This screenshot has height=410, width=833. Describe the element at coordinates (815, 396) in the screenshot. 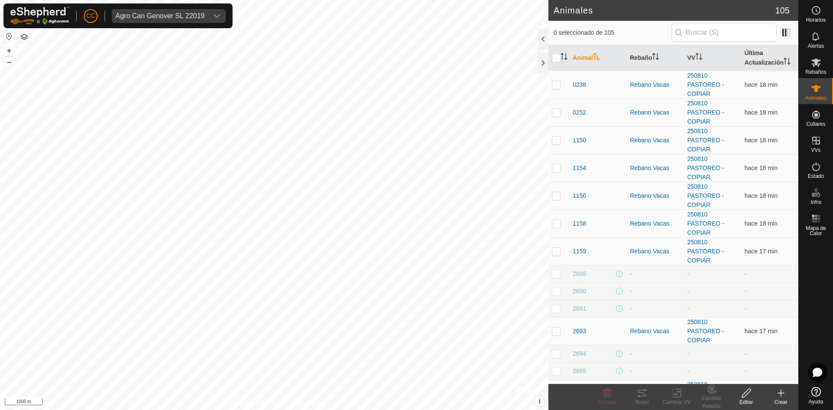

I see `a: Ayuda` at that location.